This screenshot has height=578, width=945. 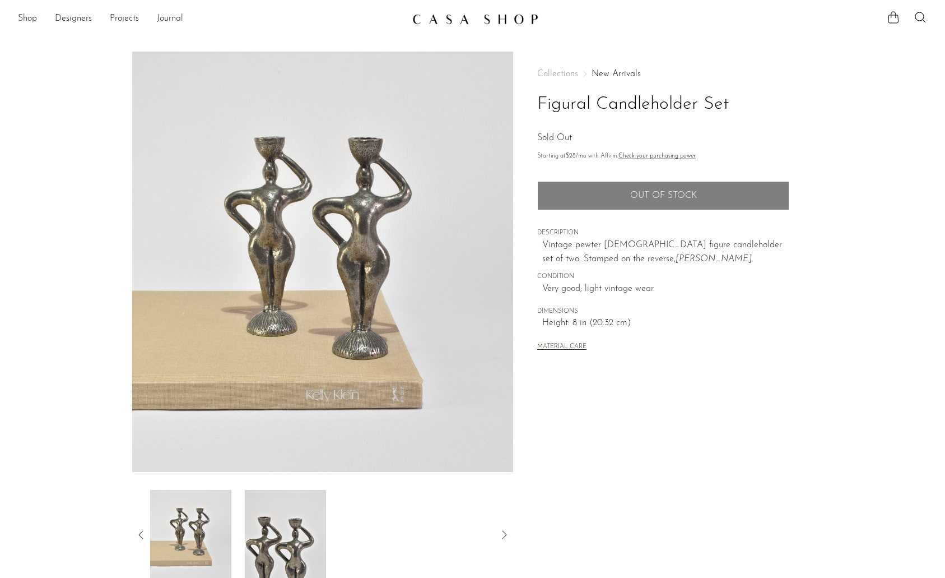 What do you see at coordinates (27, 19) in the screenshot?
I see `a: Shop` at bounding box center [27, 19].